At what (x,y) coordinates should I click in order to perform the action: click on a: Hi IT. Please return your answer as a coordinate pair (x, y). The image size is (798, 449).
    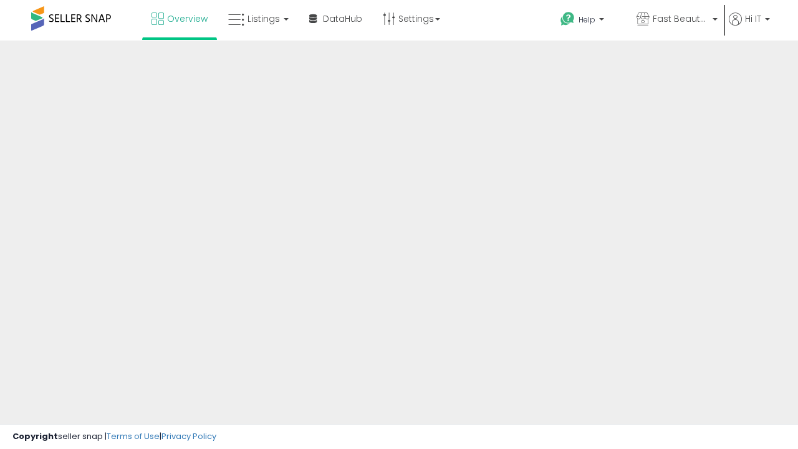
    Looking at the image, I should click on (750, 26).